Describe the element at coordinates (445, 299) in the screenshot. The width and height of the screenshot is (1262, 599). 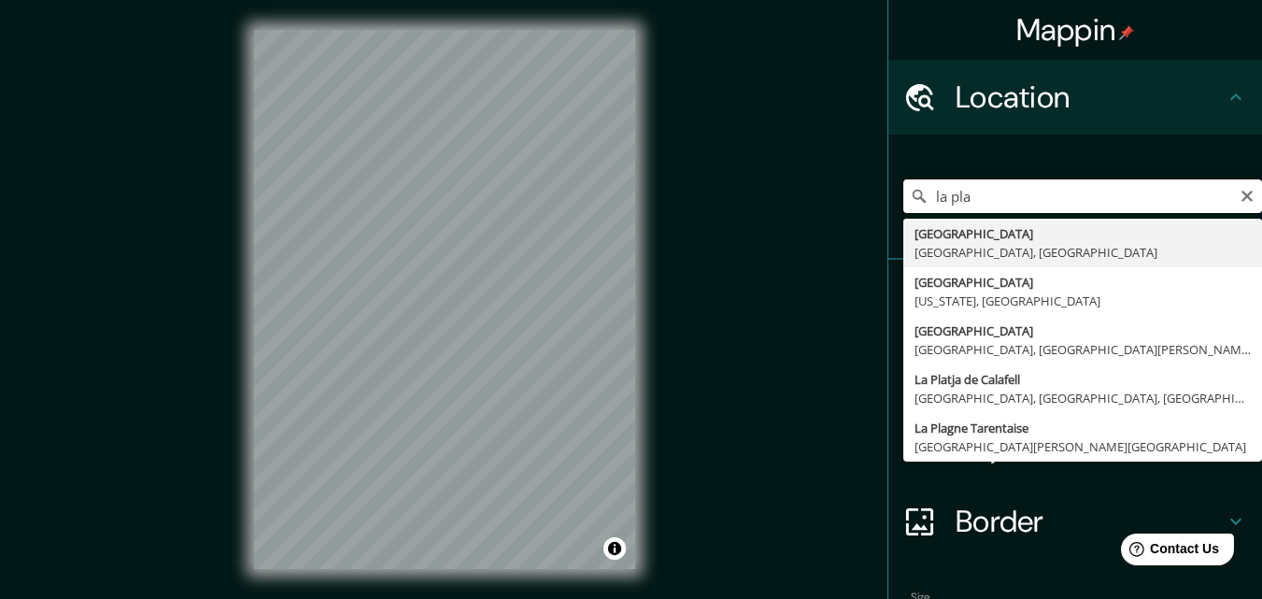
I see `canvas: Map` at that location.